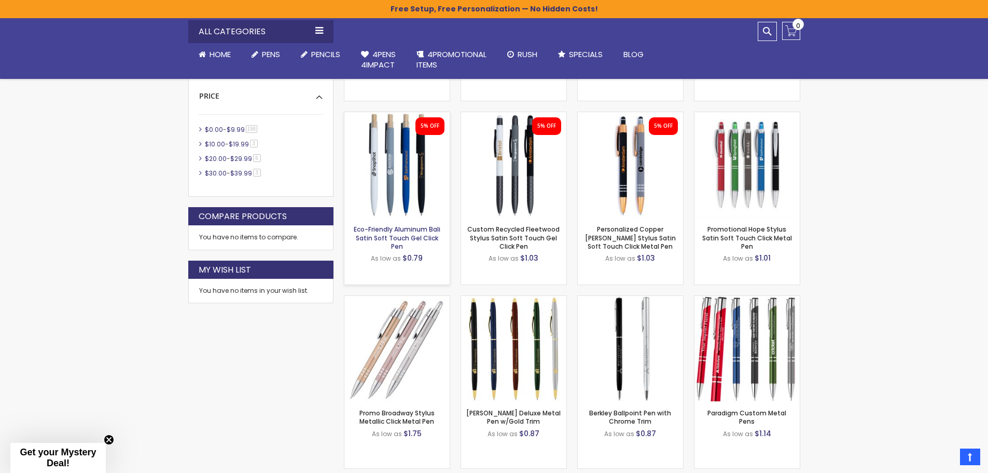 Image resolution: width=988 pixels, height=473 pixels. What do you see at coordinates (232, 144) in the screenshot?
I see `a: $10.00-$19.993` at bounding box center [232, 144].